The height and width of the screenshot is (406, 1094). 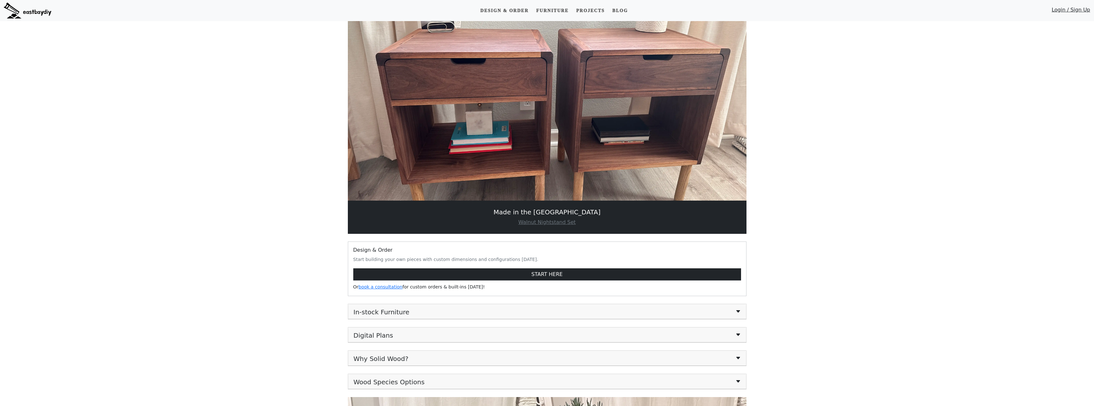 I want to click on a: Login / Sign Up, so click(x=1070, y=11).